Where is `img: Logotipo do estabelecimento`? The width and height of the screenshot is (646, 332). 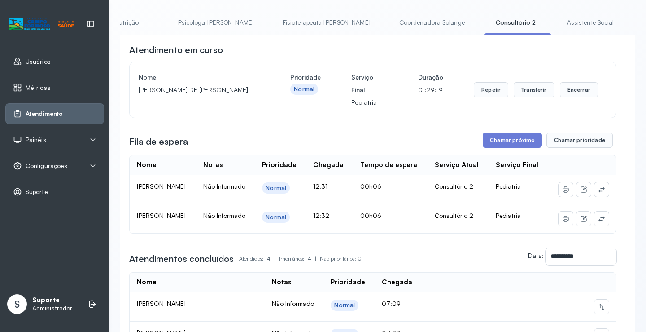
img: Logotipo do estabelecimento is located at coordinates (42, 24).